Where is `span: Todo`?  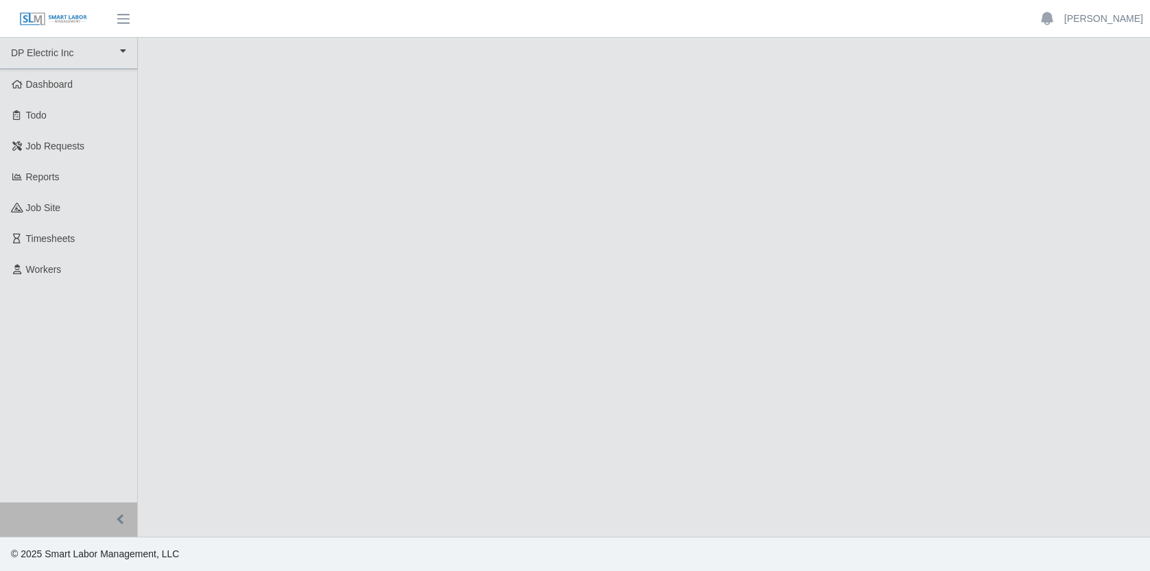
span: Todo is located at coordinates (36, 115).